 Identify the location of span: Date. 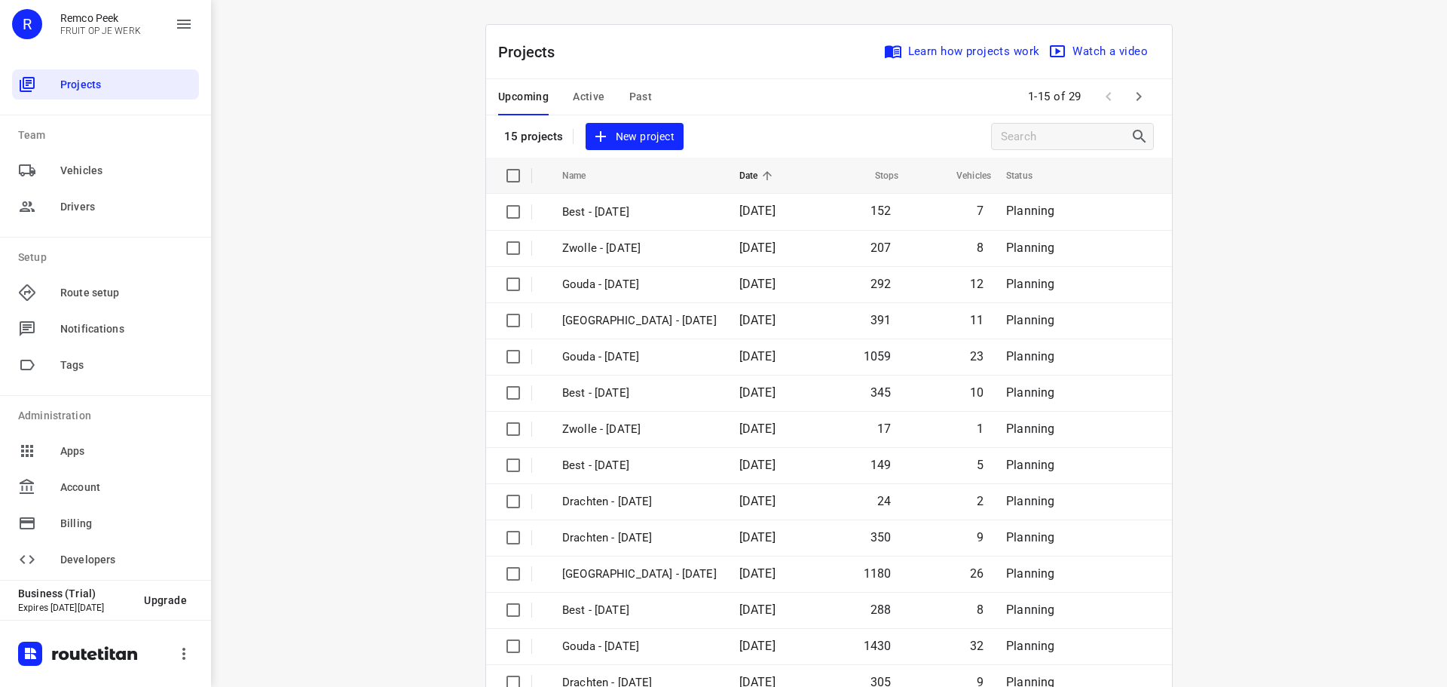
(758, 176).